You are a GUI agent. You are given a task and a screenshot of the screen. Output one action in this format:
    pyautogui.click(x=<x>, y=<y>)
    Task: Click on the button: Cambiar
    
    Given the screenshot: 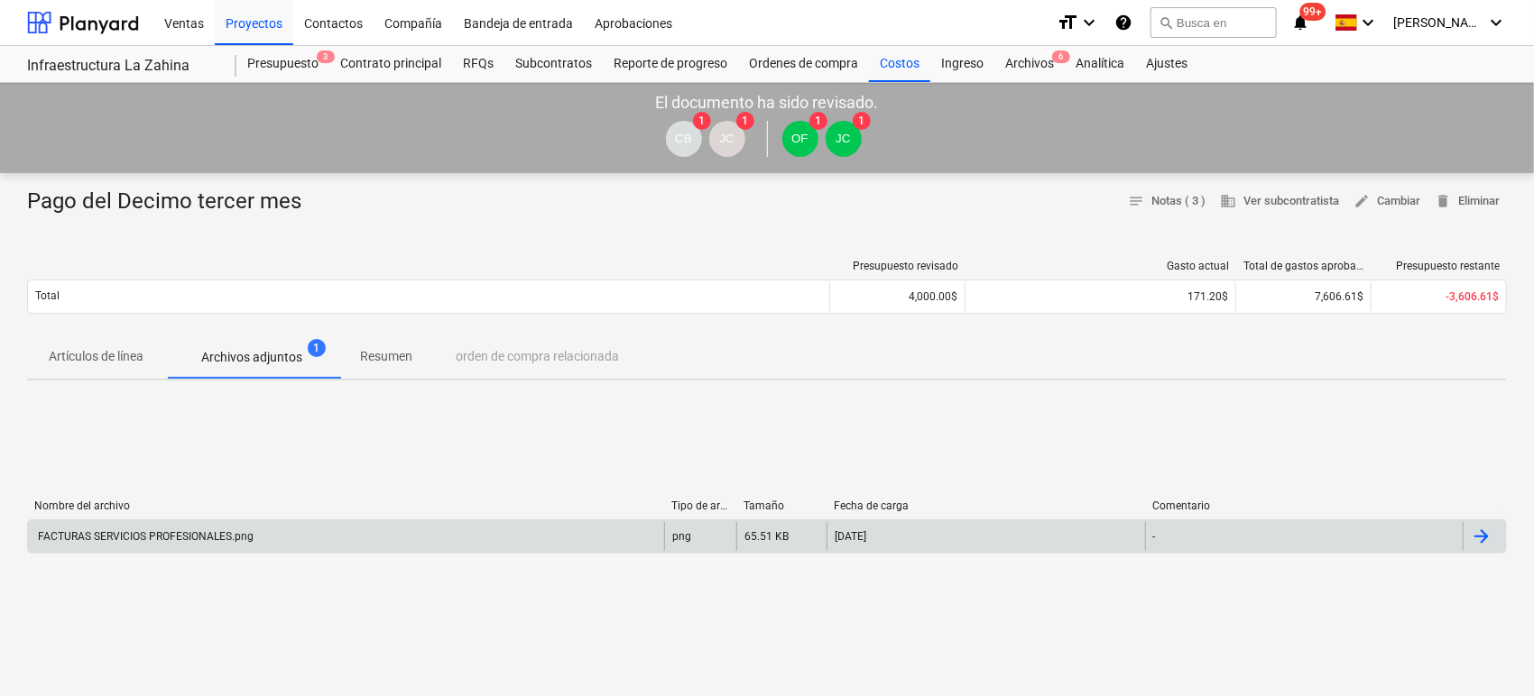 What is the action you would take?
    pyautogui.click(x=1387, y=201)
    